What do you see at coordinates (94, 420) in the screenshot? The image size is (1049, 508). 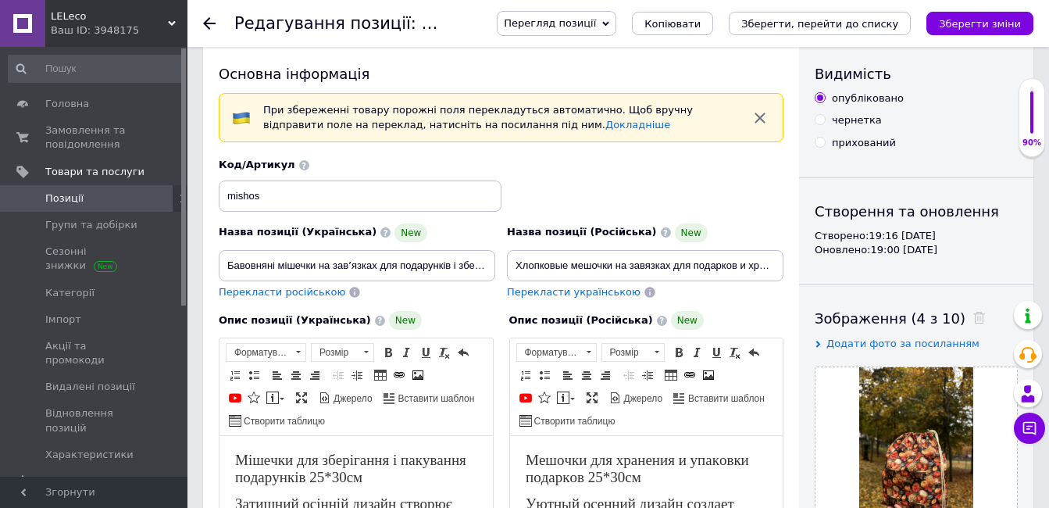 I see `span: Відновлення позицій` at bounding box center [94, 420].